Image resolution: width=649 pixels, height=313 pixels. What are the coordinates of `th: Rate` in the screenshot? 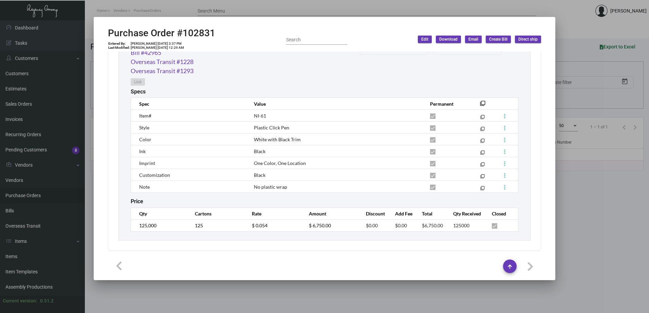 It's located at (273, 214).